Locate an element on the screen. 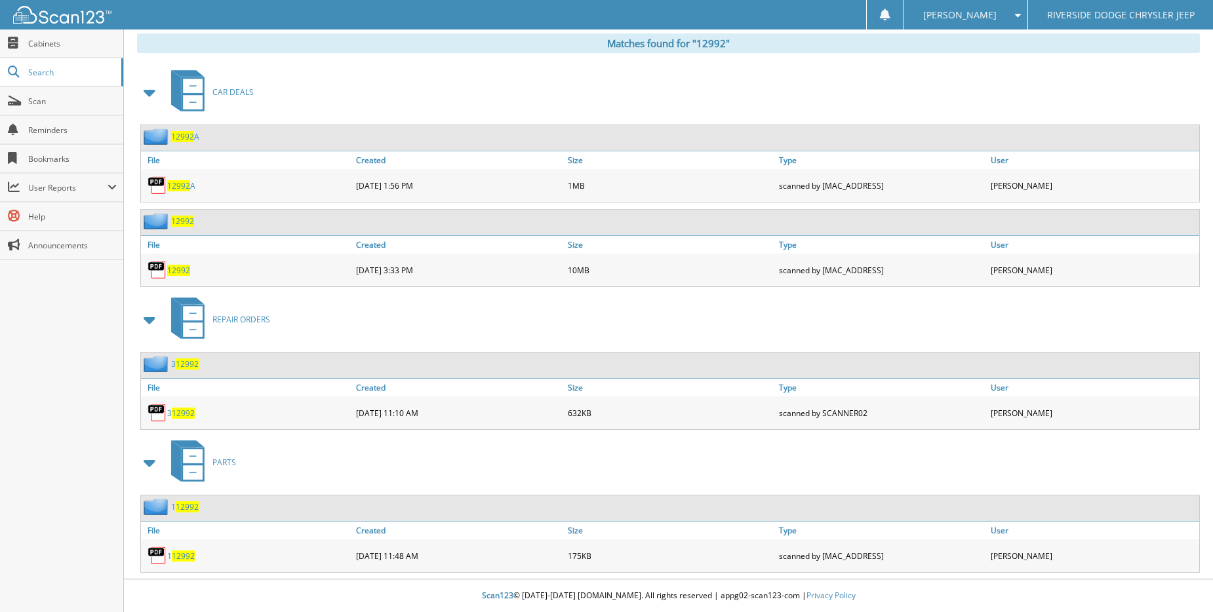 Image resolution: width=1213 pixels, height=612 pixels. span: Scan is located at coordinates (72, 101).